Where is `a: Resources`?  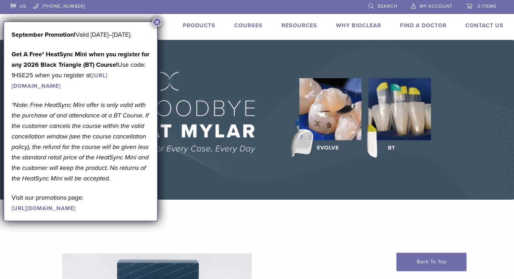 a: Resources is located at coordinates (299, 26).